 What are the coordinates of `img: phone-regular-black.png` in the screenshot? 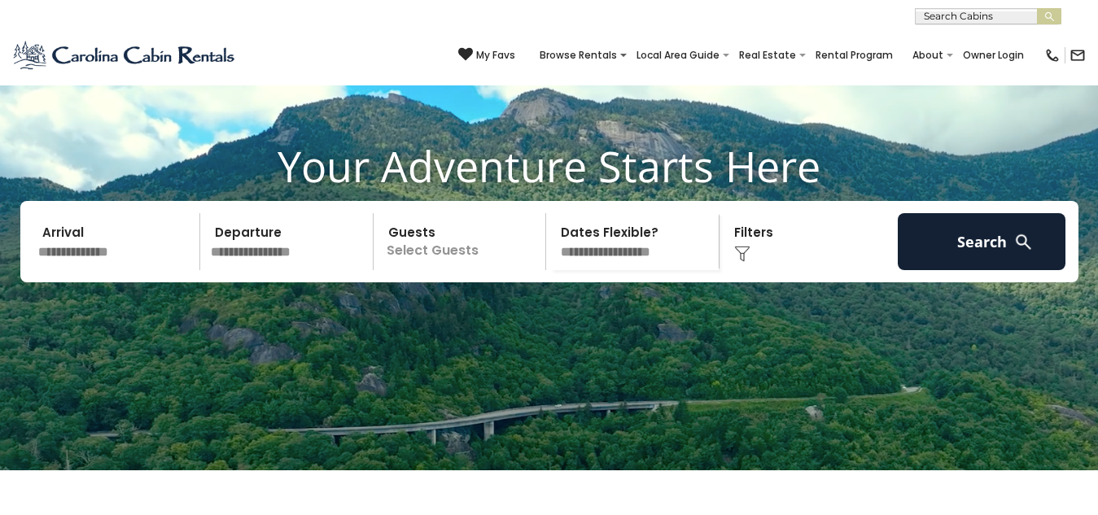 It's located at (1052, 55).